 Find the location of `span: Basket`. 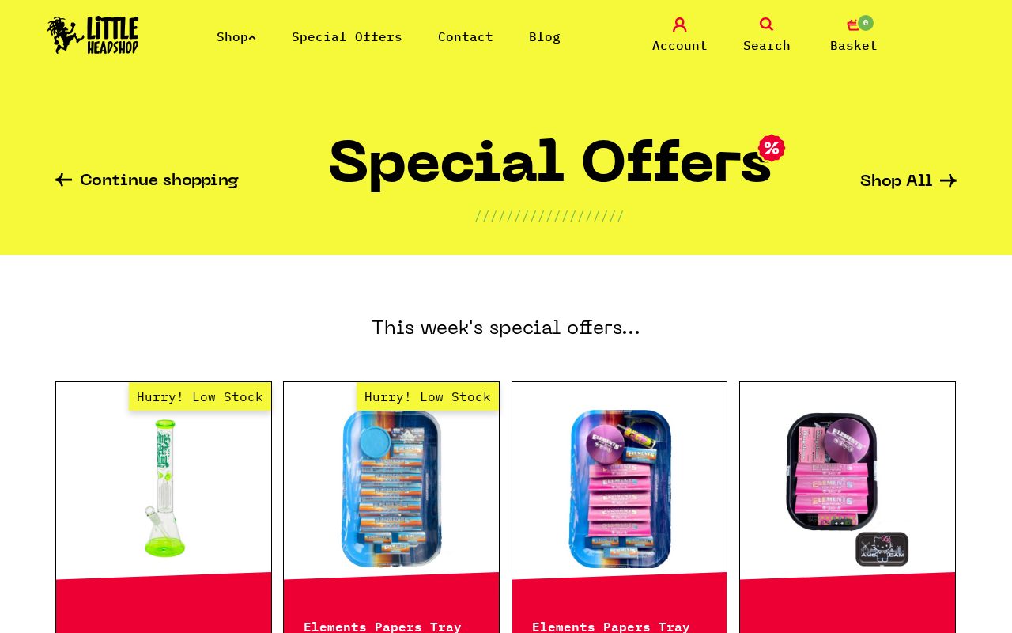

span: Basket is located at coordinates (854, 45).